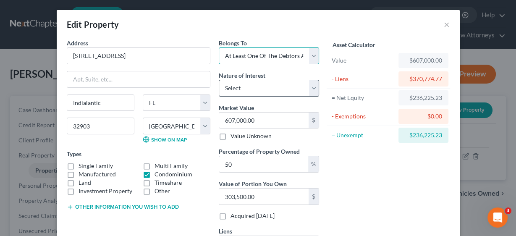  What do you see at coordinates (165, 139) in the screenshot?
I see `a: Show on Map` at bounding box center [165, 139].